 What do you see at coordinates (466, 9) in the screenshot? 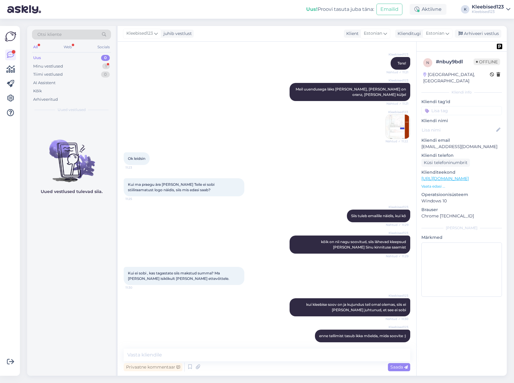
I see `div: K` at bounding box center [466, 9].